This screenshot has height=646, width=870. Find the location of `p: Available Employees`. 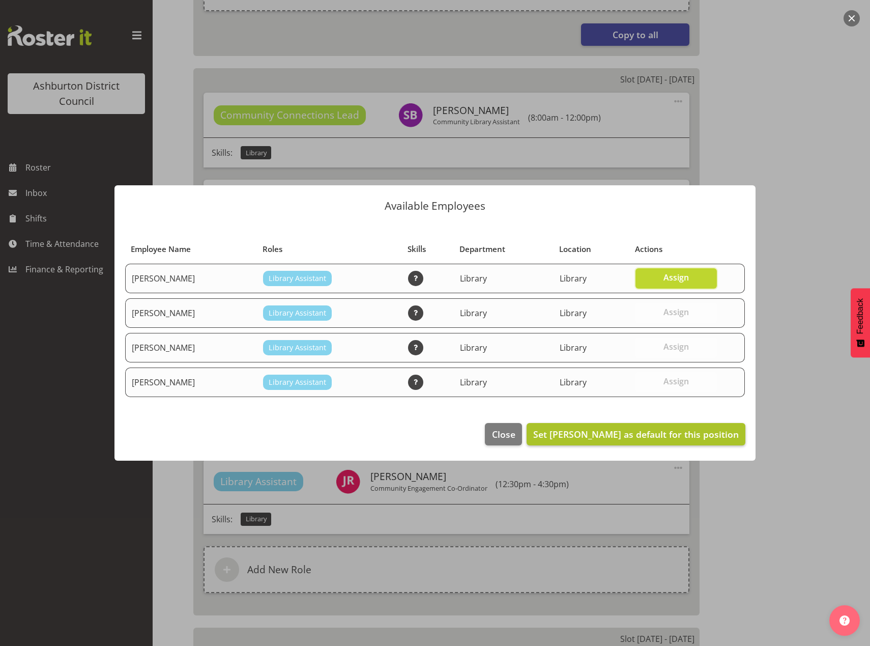

p: Available Employees is located at coordinates (435, 206).